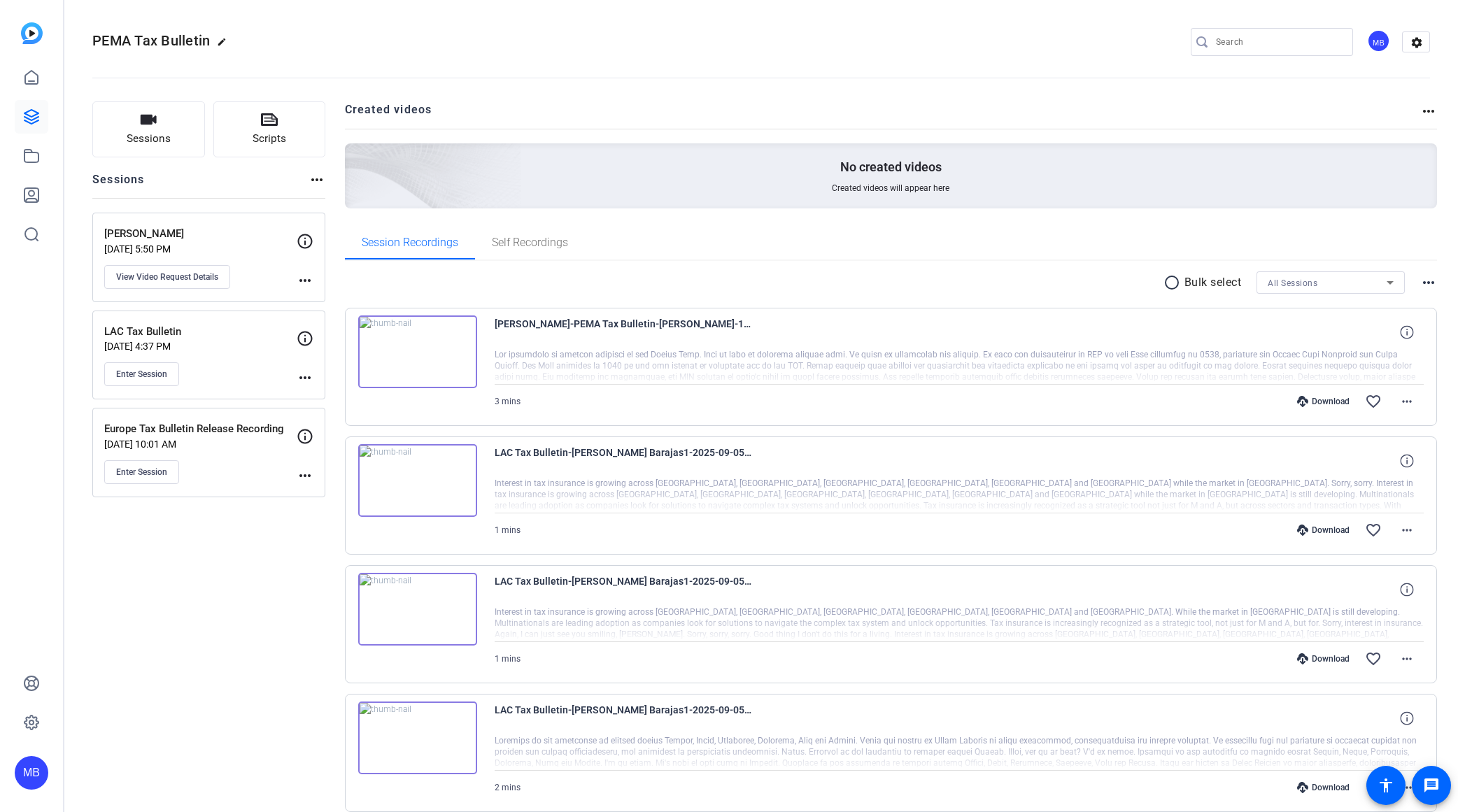  Describe the element at coordinates (31, 33) in the screenshot. I see `img: blue-gradient.svg` at that location.